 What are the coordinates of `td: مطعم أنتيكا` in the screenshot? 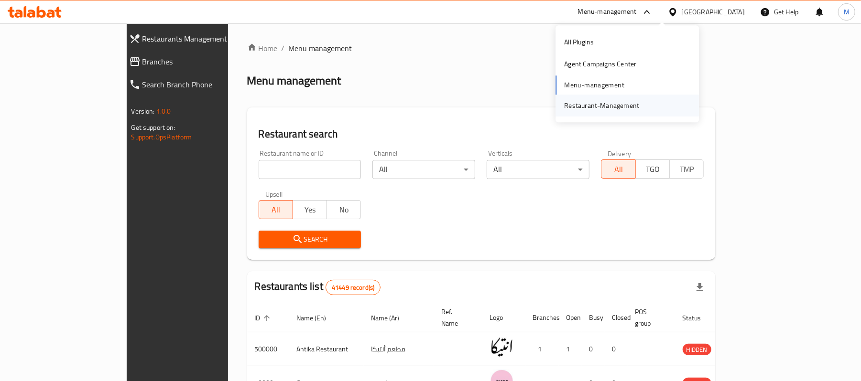 It's located at (399, 349).